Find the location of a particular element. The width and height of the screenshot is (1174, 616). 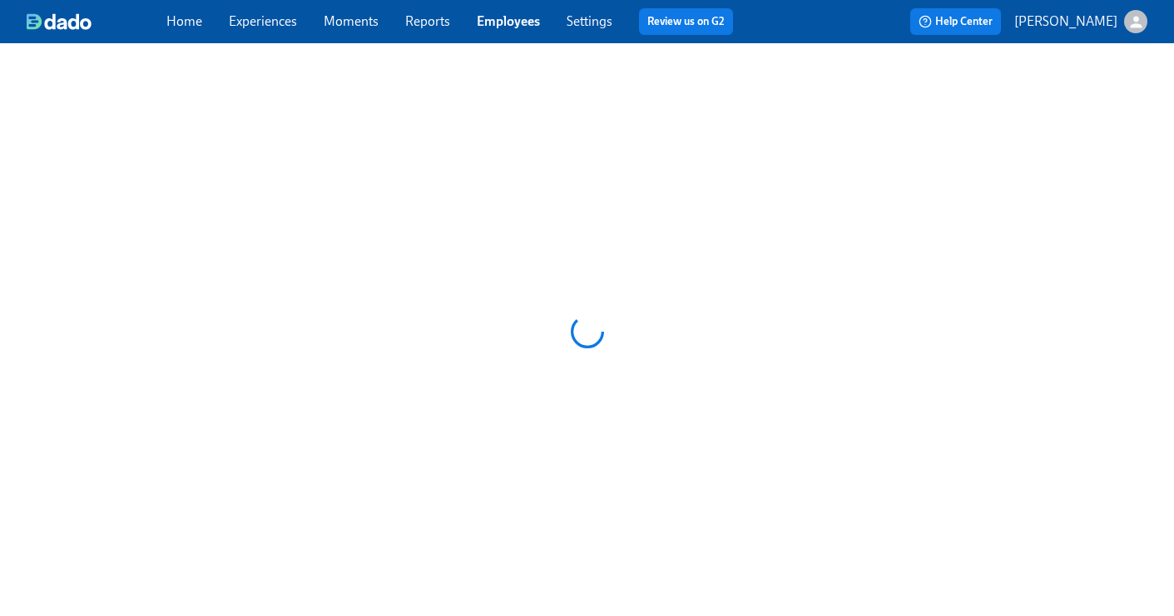

a: dado is located at coordinates (96, 22).